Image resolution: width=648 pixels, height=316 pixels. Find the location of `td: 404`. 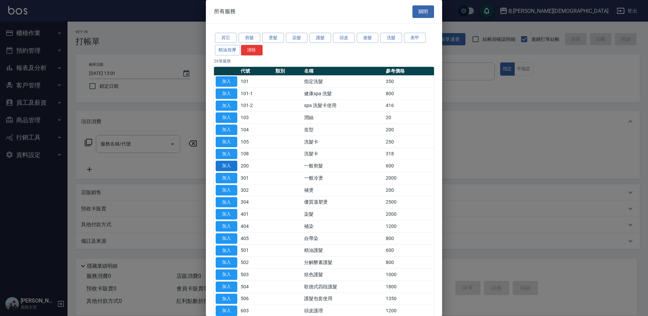

td: 404 is located at coordinates (256, 226).